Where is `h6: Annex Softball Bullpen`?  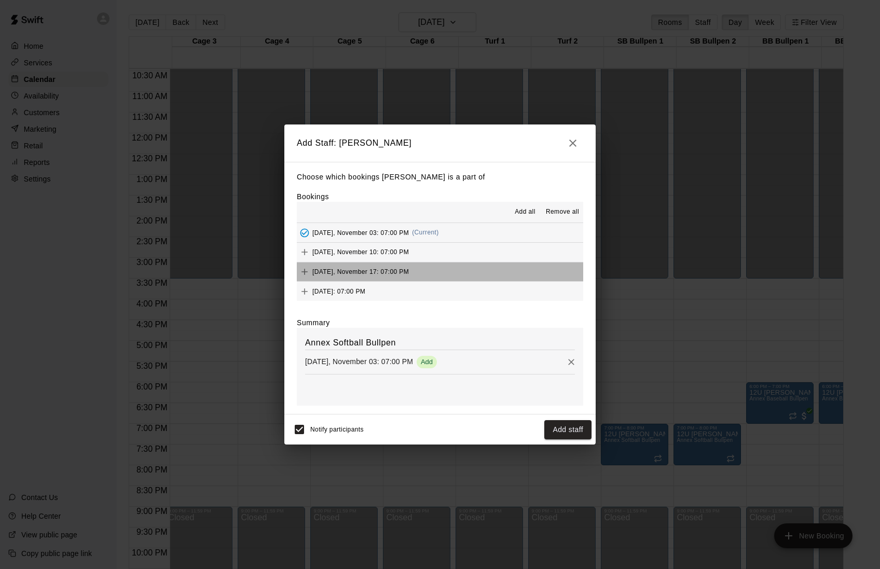
h6: Annex Softball Bullpen is located at coordinates (440, 343).